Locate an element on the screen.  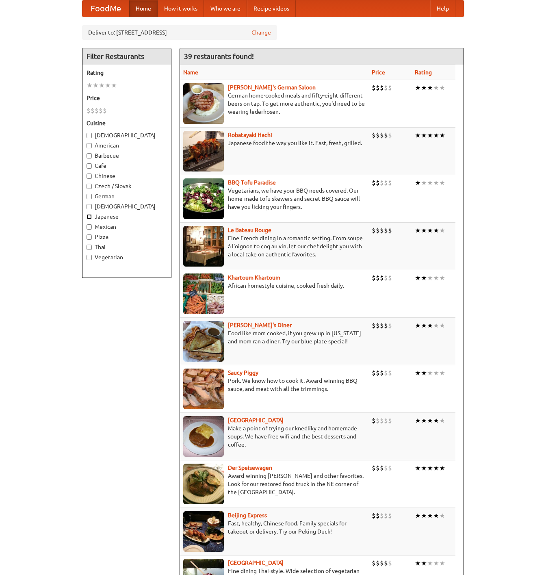
img: tofuparadise.jpg is located at coordinates (204, 199).